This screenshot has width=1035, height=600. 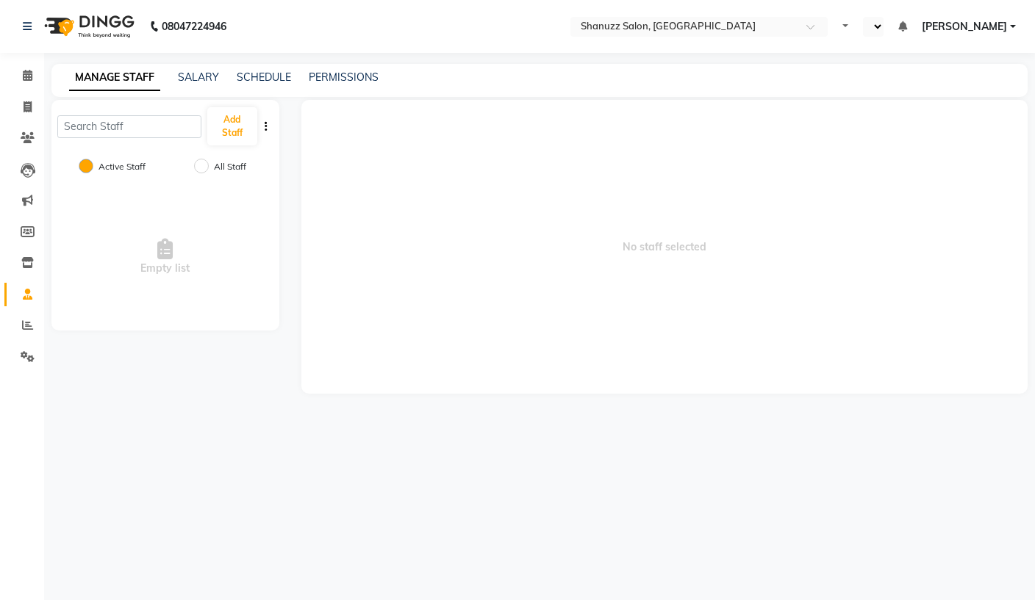 What do you see at coordinates (343, 77) in the screenshot?
I see `a: PERMISSIONS` at bounding box center [343, 77].